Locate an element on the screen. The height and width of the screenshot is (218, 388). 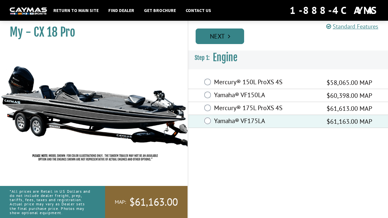
label: Yamaha® VF150LA is located at coordinates (266, 95).